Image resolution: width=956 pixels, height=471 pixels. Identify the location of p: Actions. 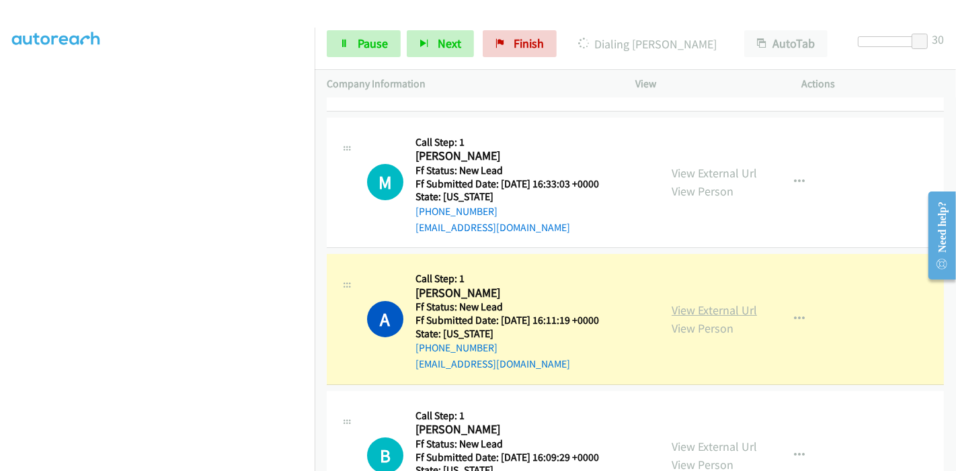
(873, 84).